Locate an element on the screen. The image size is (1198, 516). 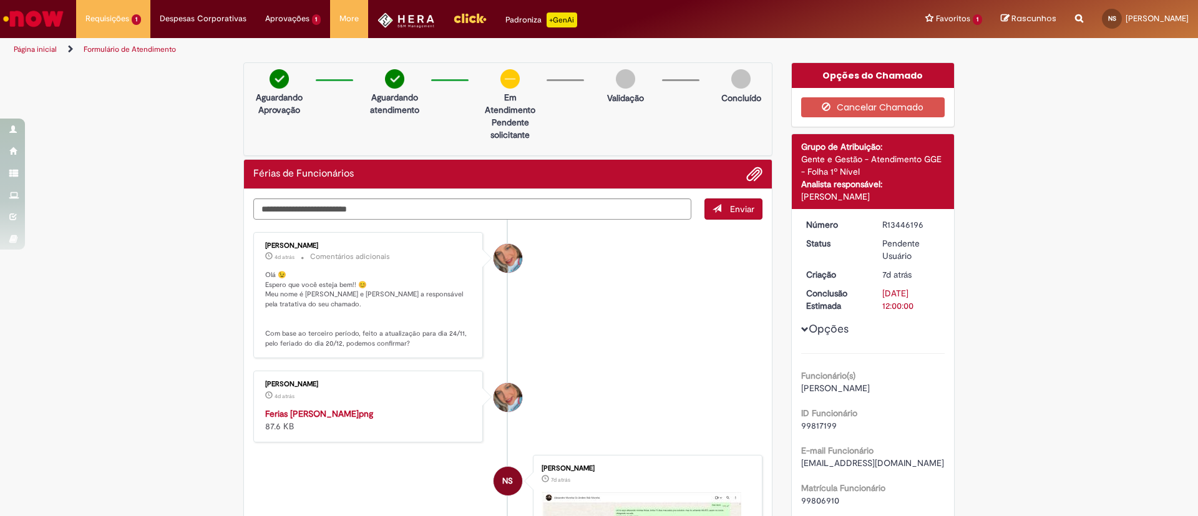
textarea: Digite sua mensagem aqui... is located at coordinates (472, 209).